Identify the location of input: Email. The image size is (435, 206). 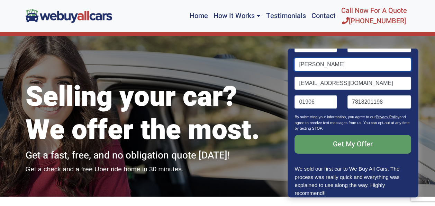
(353, 83).